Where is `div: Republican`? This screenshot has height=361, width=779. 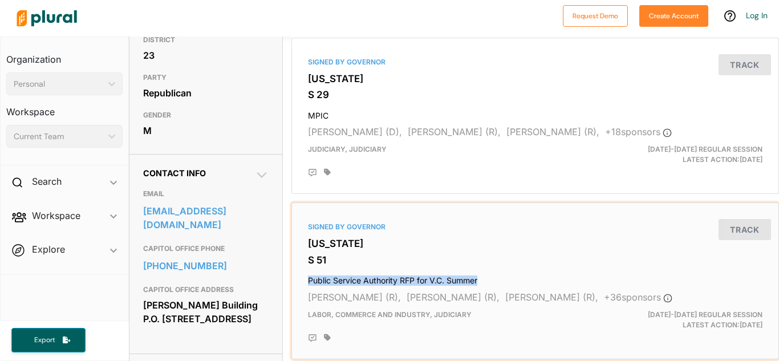
div: Republican is located at coordinates (206, 93).